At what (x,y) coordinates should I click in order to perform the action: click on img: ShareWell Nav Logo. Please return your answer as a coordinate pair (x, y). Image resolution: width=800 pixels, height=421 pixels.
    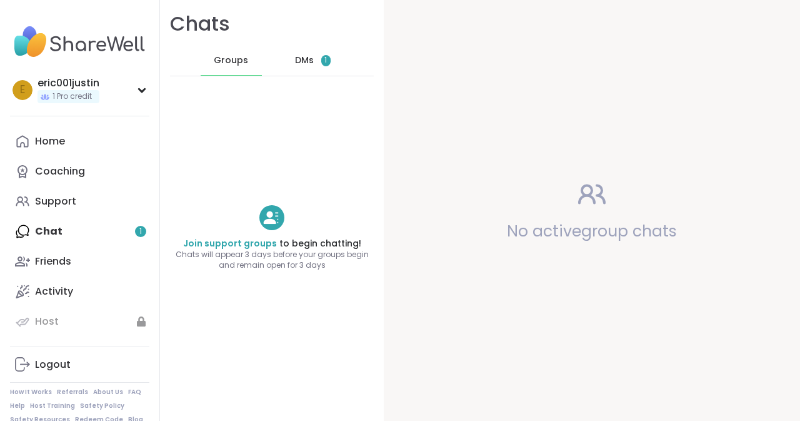
    Looking at the image, I should click on (79, 42).